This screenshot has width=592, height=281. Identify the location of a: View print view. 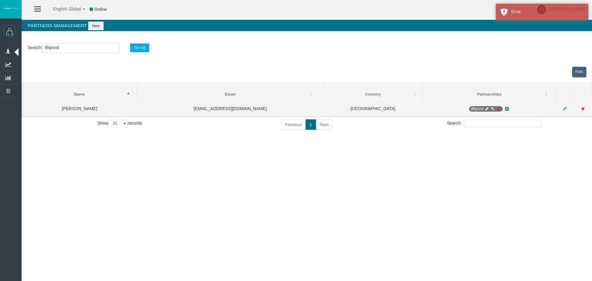
(579, 72).